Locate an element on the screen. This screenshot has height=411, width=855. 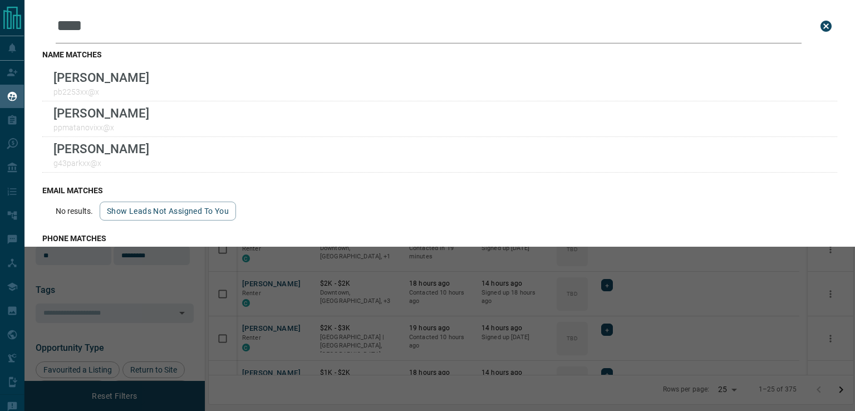
button: close search bar is located at coordinates (826, 26).